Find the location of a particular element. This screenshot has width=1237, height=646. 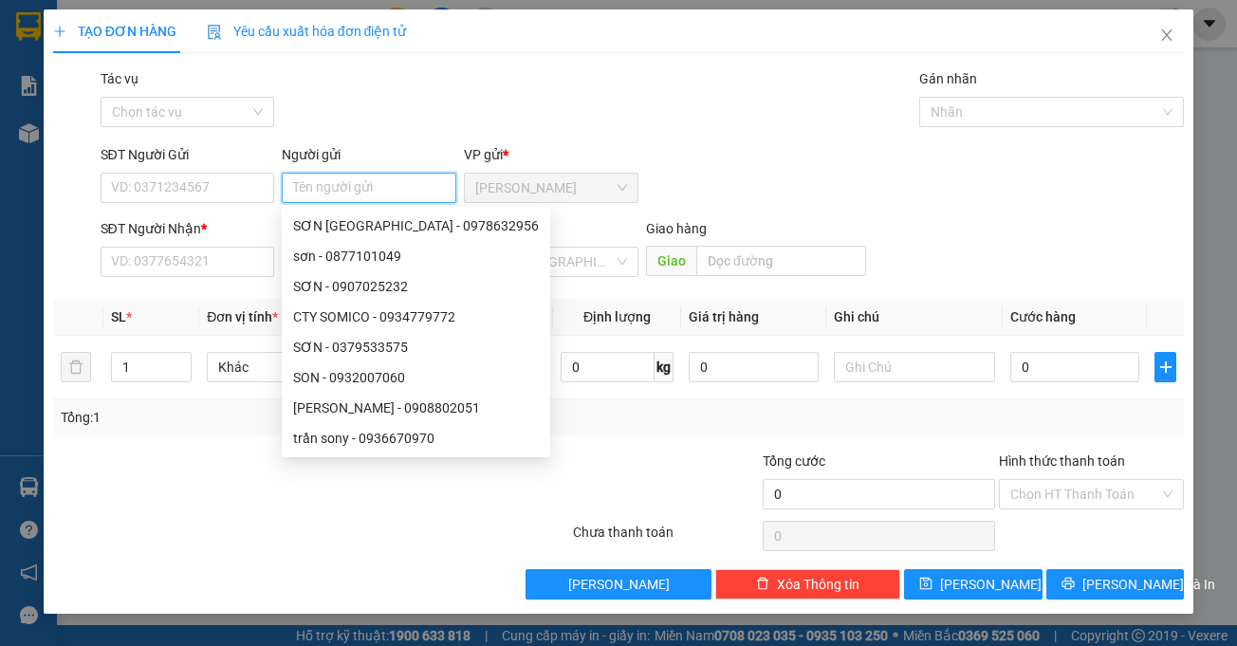

div: LƯƠNG SƠN VINA - 0908802051 is located at coordinates (416, 408).